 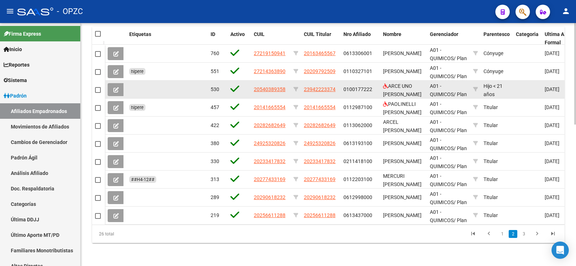 I want to click on datatable-header-cell: Activo, so click(x=239, y=39).